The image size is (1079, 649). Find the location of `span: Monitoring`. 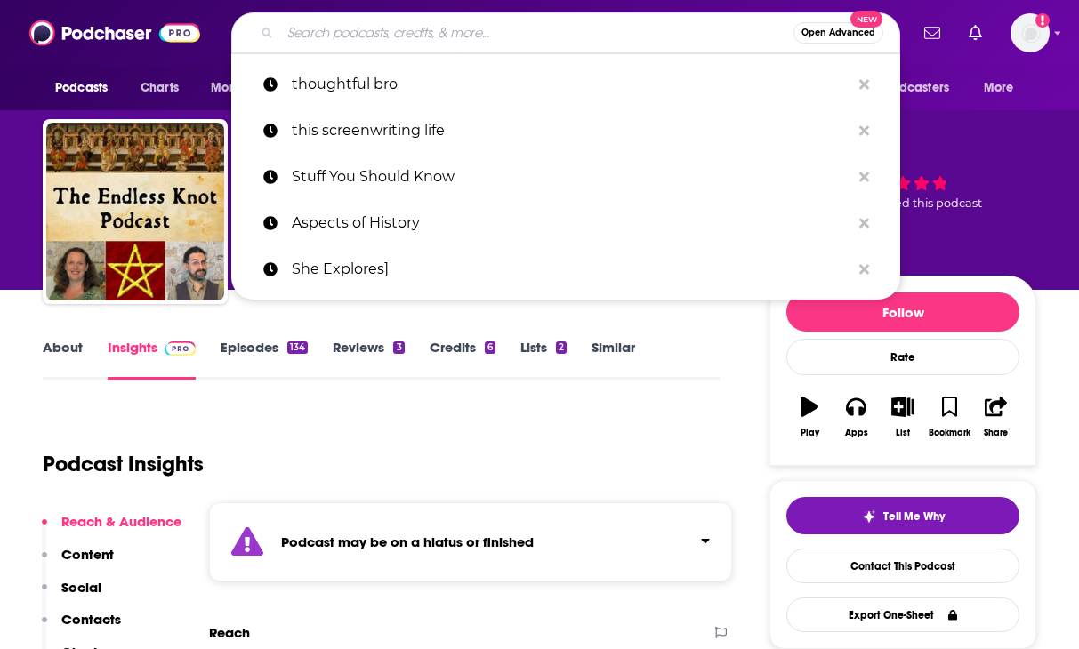

span: Monitoring is located at coordinates (242, 88).